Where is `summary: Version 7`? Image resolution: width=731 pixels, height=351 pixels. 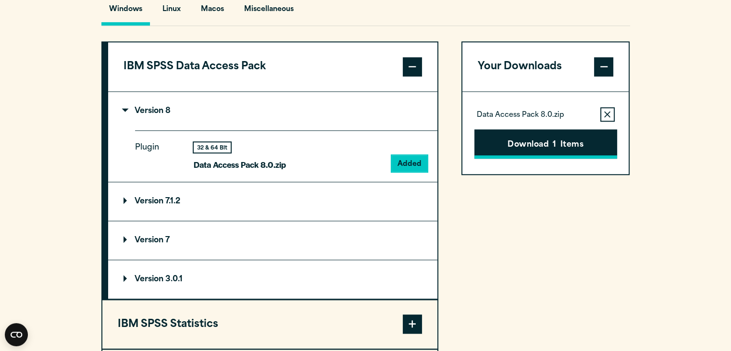 summary: Version 7 is located at coordinates (272, 240).